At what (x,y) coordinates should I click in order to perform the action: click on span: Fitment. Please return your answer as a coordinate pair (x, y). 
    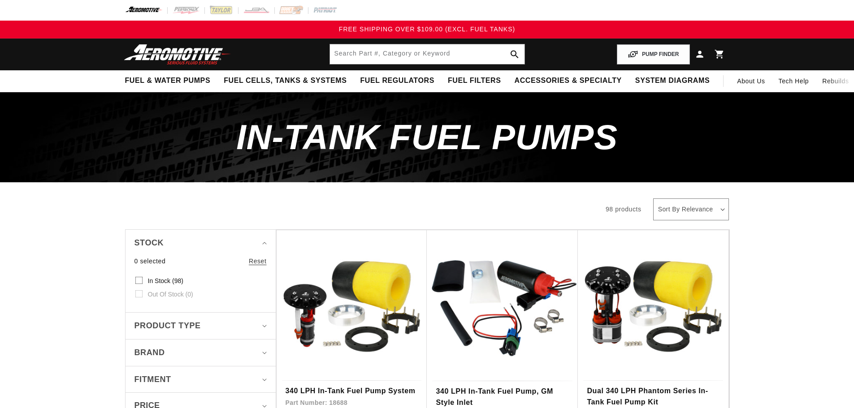
    Looking at the image, I should click on (153, 380).